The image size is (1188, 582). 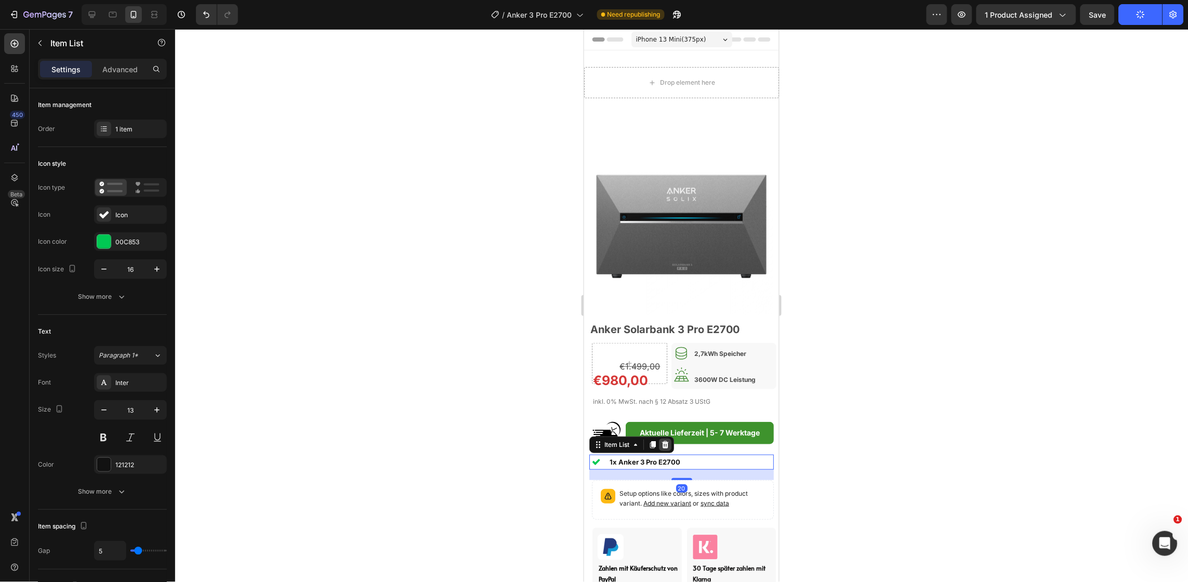 What do you see at coordinates (140, 242) in the screenshot?
I see `div: 00C853` at bounding box center [140, 242].